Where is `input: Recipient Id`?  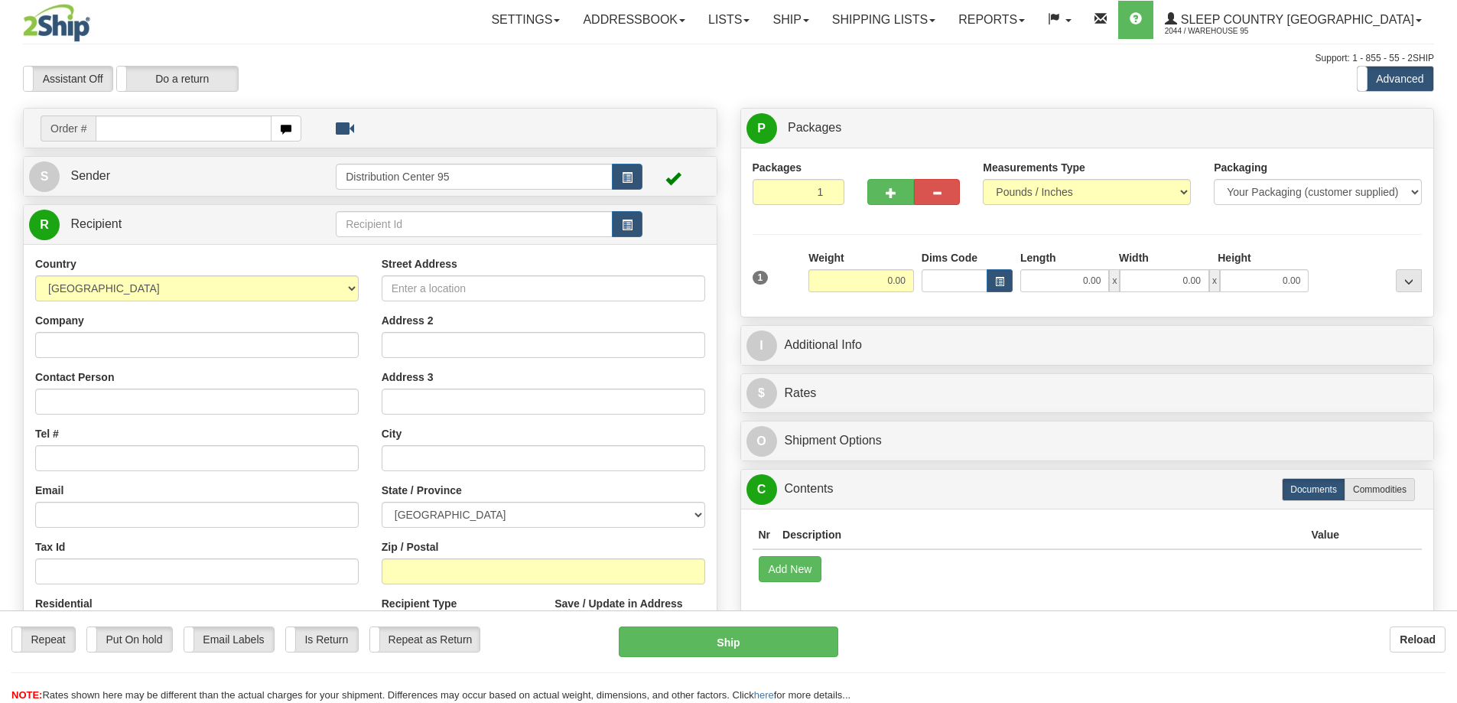 input: Recipient Id is located at coordinates (474, 224).